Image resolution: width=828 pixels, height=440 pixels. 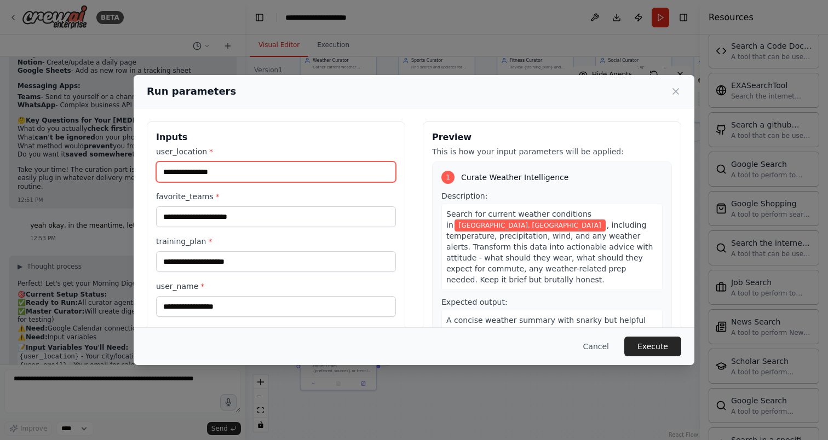 What do you see at coordinates (465, 196) in the screenshot?
I see `span: Description:` at bounding box center [465, 196].